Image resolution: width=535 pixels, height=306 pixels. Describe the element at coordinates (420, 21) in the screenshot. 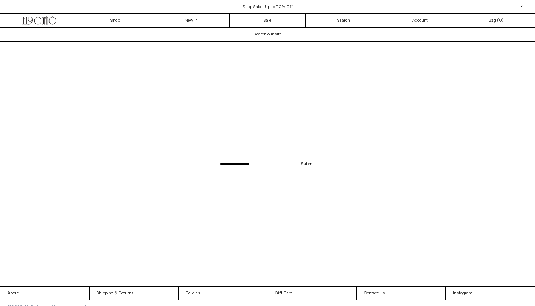

I see `a: Account` at that location.